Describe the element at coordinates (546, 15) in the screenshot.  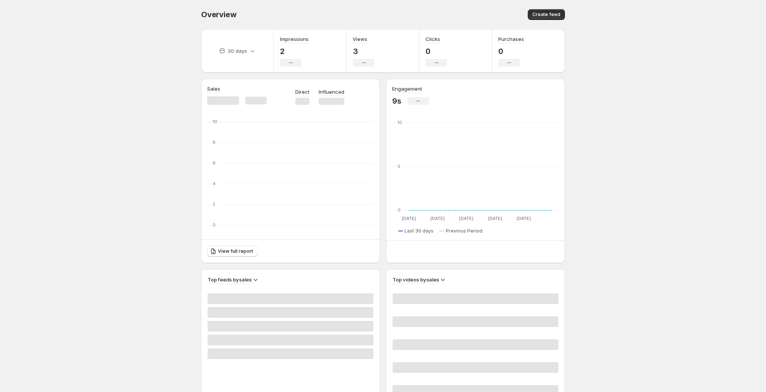
I see `button: Create feed` at that location.